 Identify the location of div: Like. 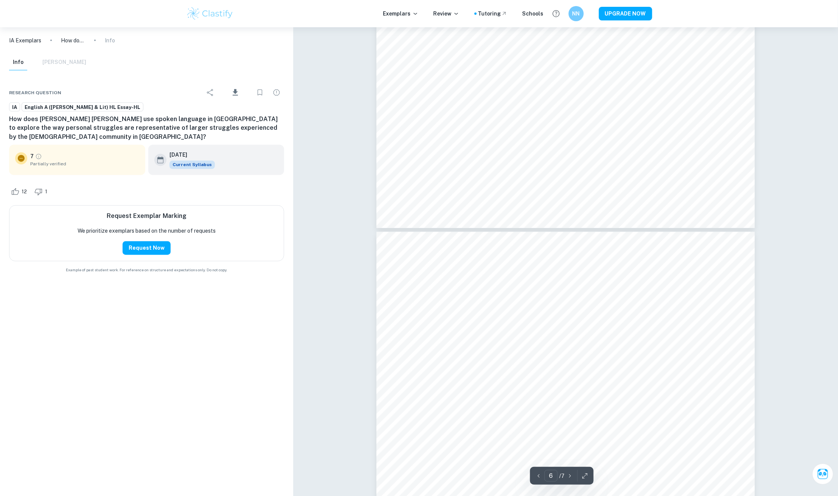
(20, 192).